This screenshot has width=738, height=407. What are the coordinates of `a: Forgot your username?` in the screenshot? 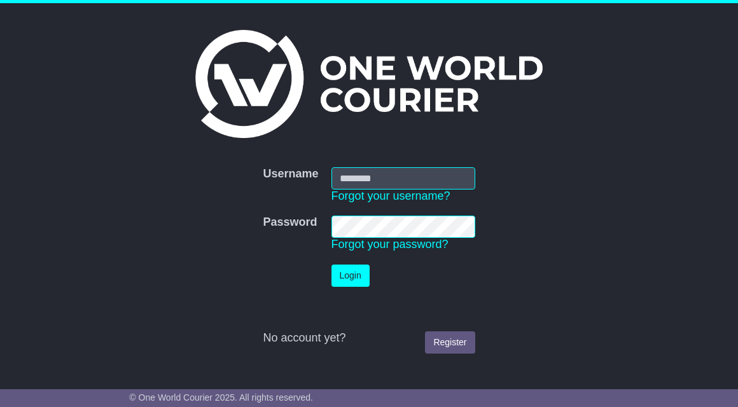 It's located at (390, 196).